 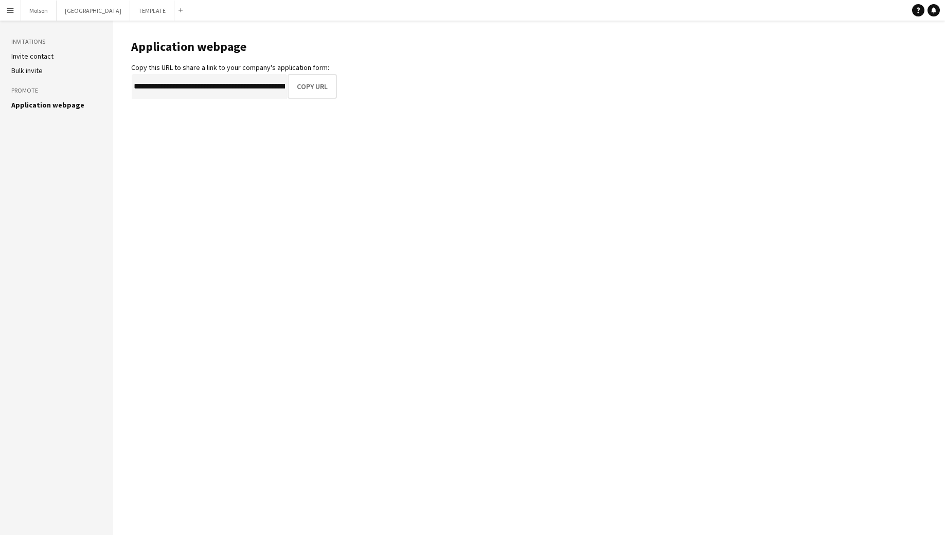 I want to click on button: TEMPLATE, so click(x=152, y=10).